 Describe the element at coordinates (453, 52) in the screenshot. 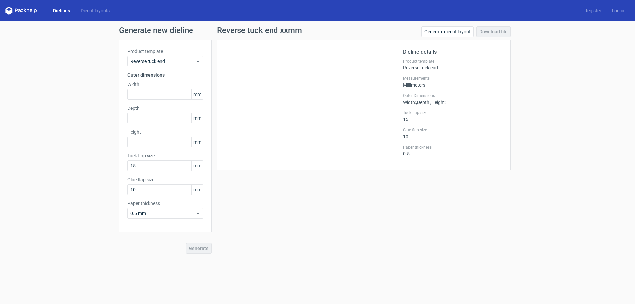

I see `h2: Dieline details` at that location.